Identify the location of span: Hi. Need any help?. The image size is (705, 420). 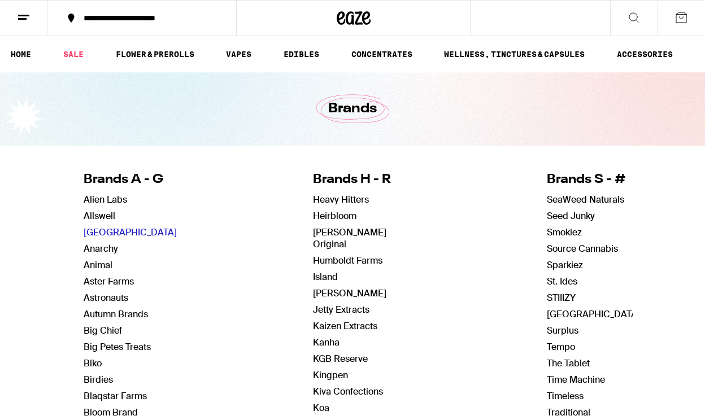
(44, 12).